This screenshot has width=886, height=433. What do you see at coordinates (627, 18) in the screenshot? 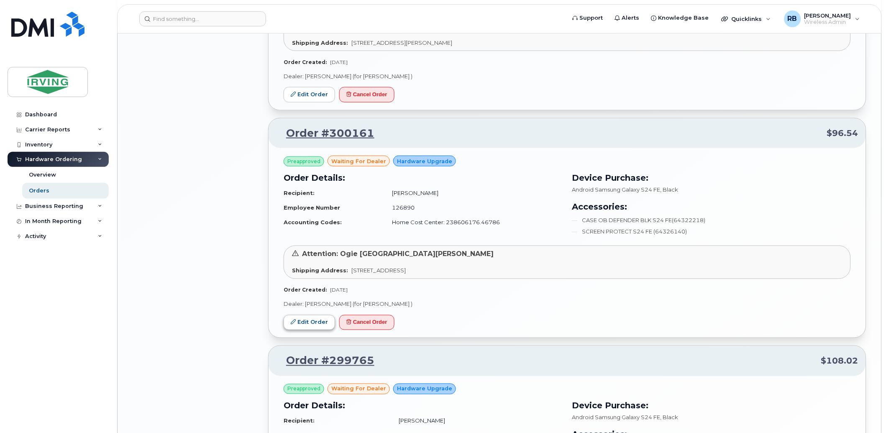
I see `a: Alerts` at bounding box center [627, 18].